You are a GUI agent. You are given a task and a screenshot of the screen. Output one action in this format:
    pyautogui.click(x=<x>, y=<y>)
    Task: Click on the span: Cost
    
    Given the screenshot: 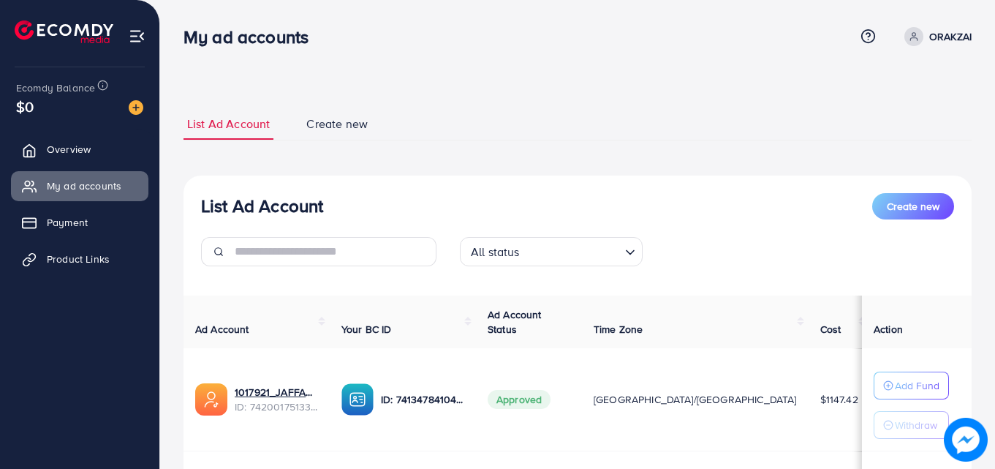 What is the action you would take?
    pyautogui.click(x=831, y=329)
    